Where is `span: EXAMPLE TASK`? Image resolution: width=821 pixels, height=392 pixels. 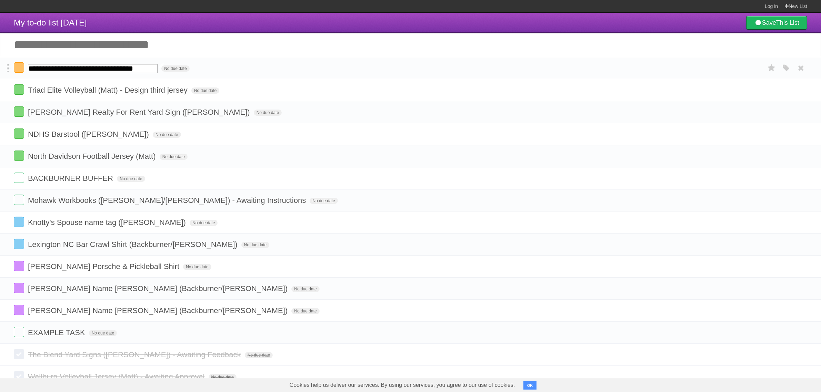
span: EXAMPLE TASK is located at coordinates (57, 333).